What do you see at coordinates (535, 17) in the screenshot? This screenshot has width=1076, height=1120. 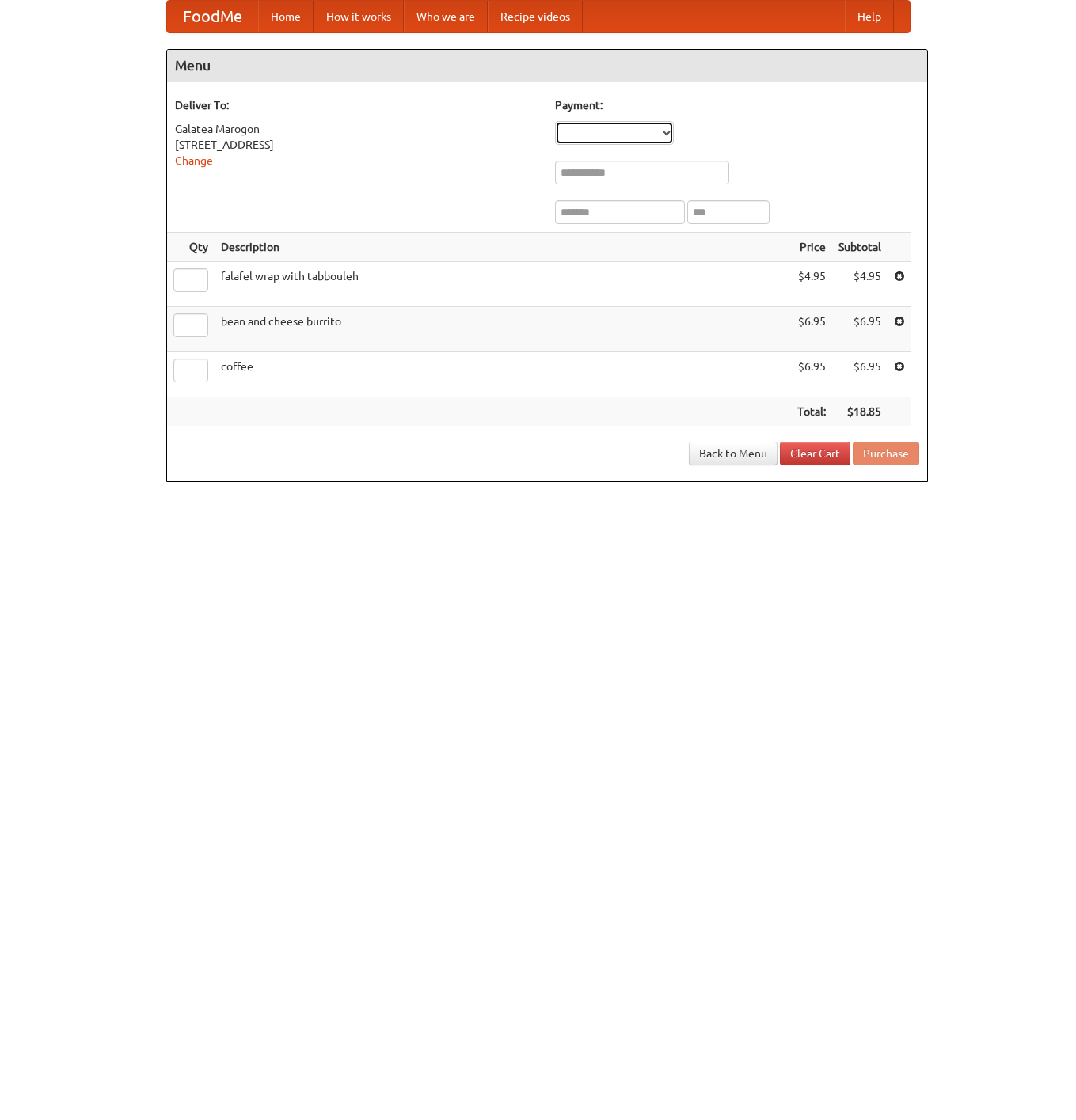 I see `a: Recipe videos` at bounding box center [535, 17].